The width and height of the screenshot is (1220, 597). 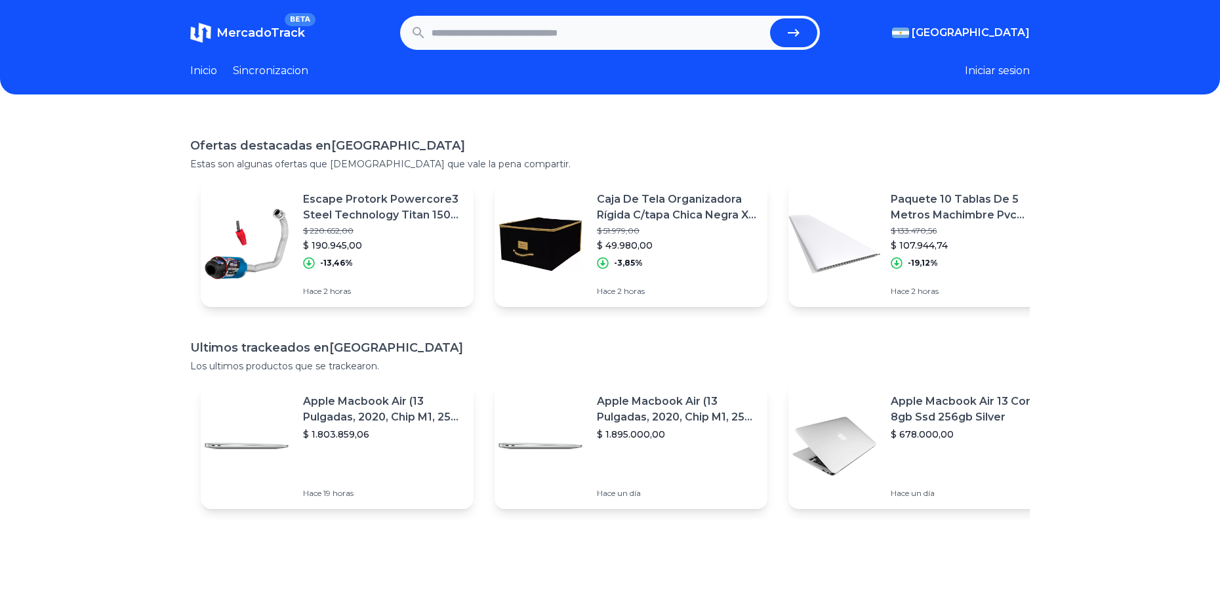 I want to click on p: Paquete 10 Tablas De 5 Metros Machimbre Pvc Blanco 200x10mm, so click(x=971, y=207).